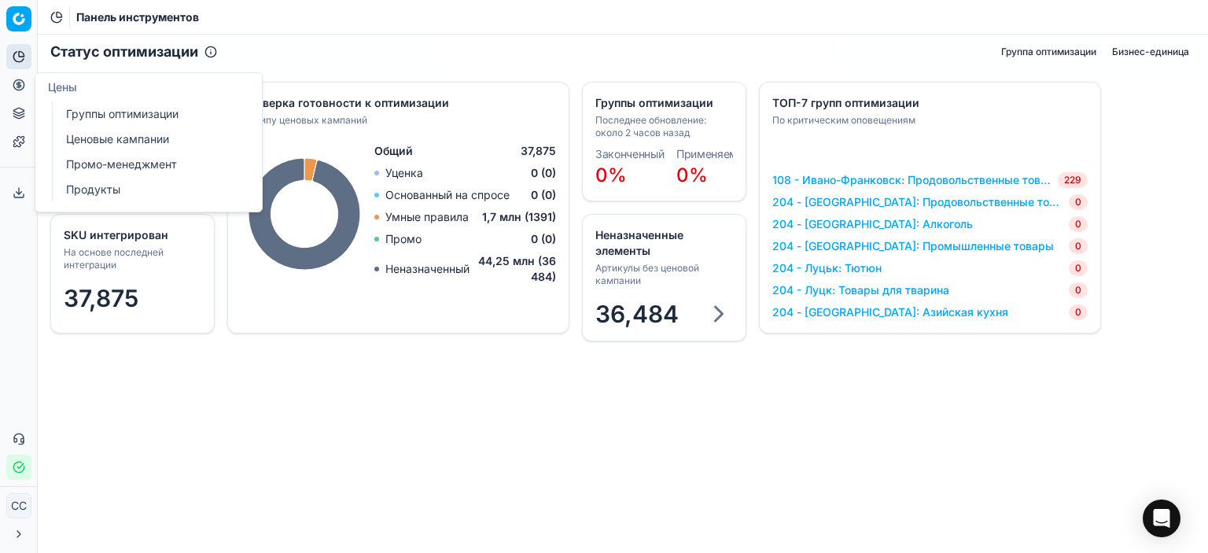 The width and height of the screenshot is (1208, 553). Describe the element at coordinates (861, 289) in the screenshot. I see `font: 204 - Луцк: Товары для тварина` at that location.